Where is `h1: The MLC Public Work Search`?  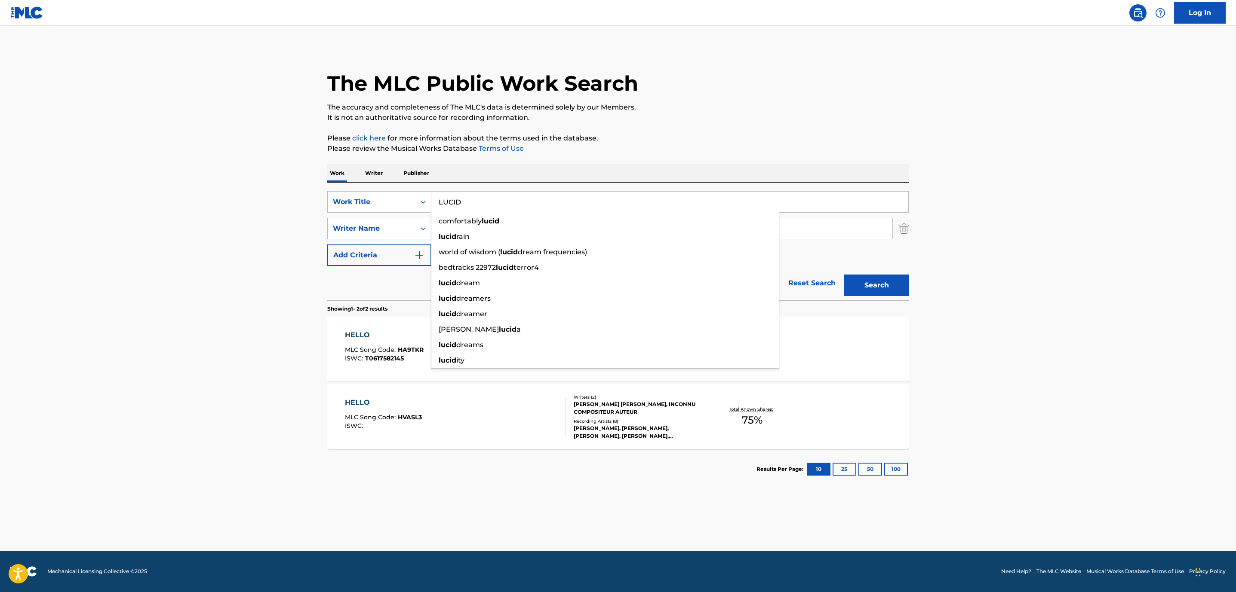 h1: The MLC Public Work Search is located at coordinates (482, 83).